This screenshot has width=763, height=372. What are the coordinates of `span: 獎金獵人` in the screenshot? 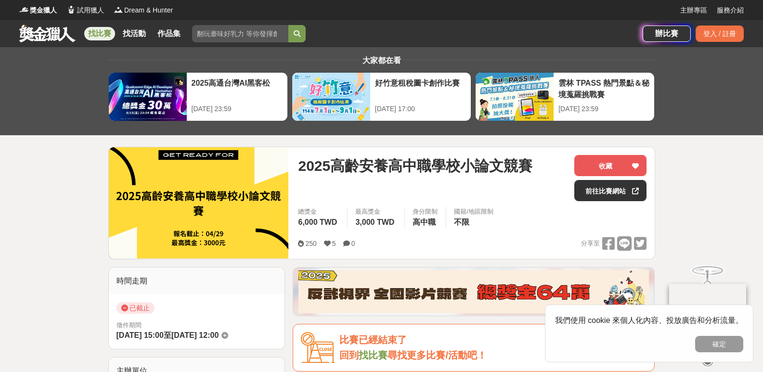 It's located at (43, 10).